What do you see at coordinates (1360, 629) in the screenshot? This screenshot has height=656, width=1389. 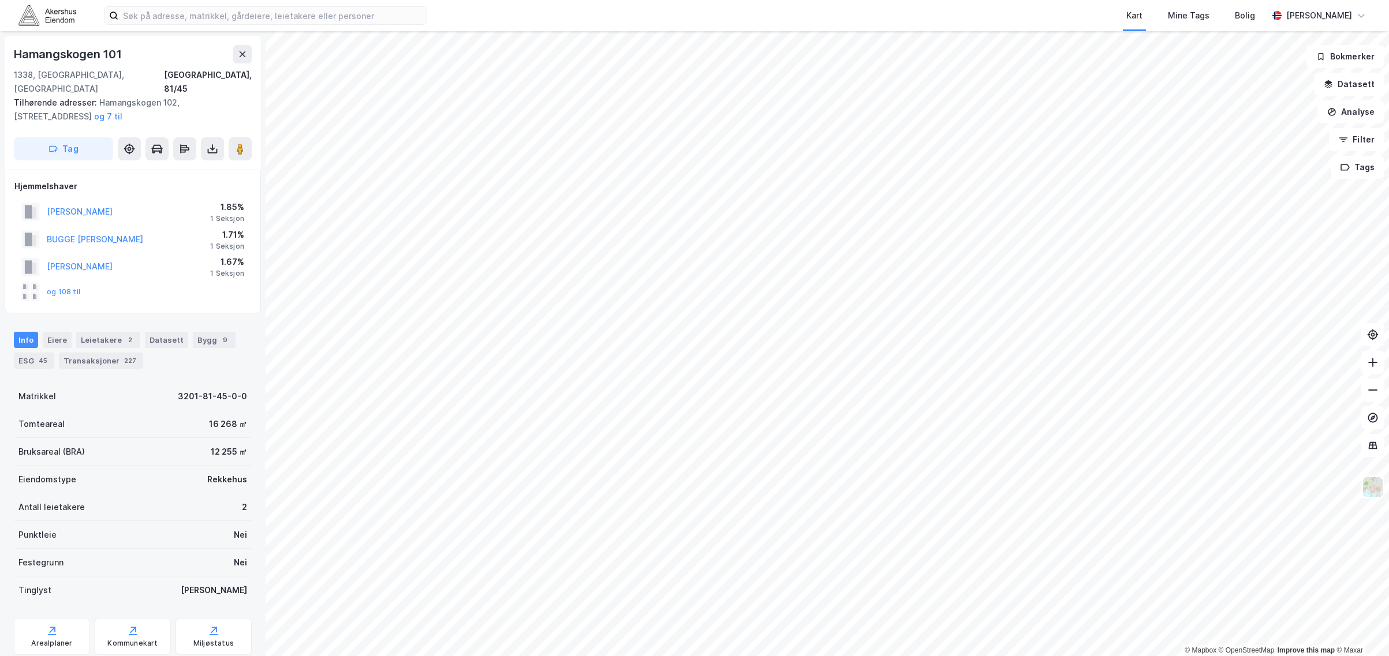 I see `div: Kontrollprogram for chat` at bounding box center [1360, 629].